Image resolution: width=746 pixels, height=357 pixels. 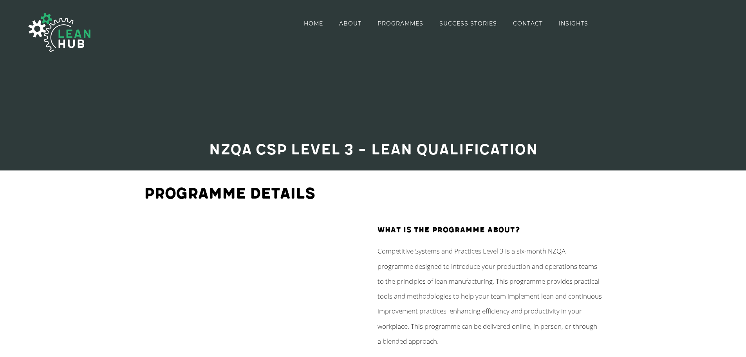 I want to click on a: INSIGHTS, so click(x=574, y=23).